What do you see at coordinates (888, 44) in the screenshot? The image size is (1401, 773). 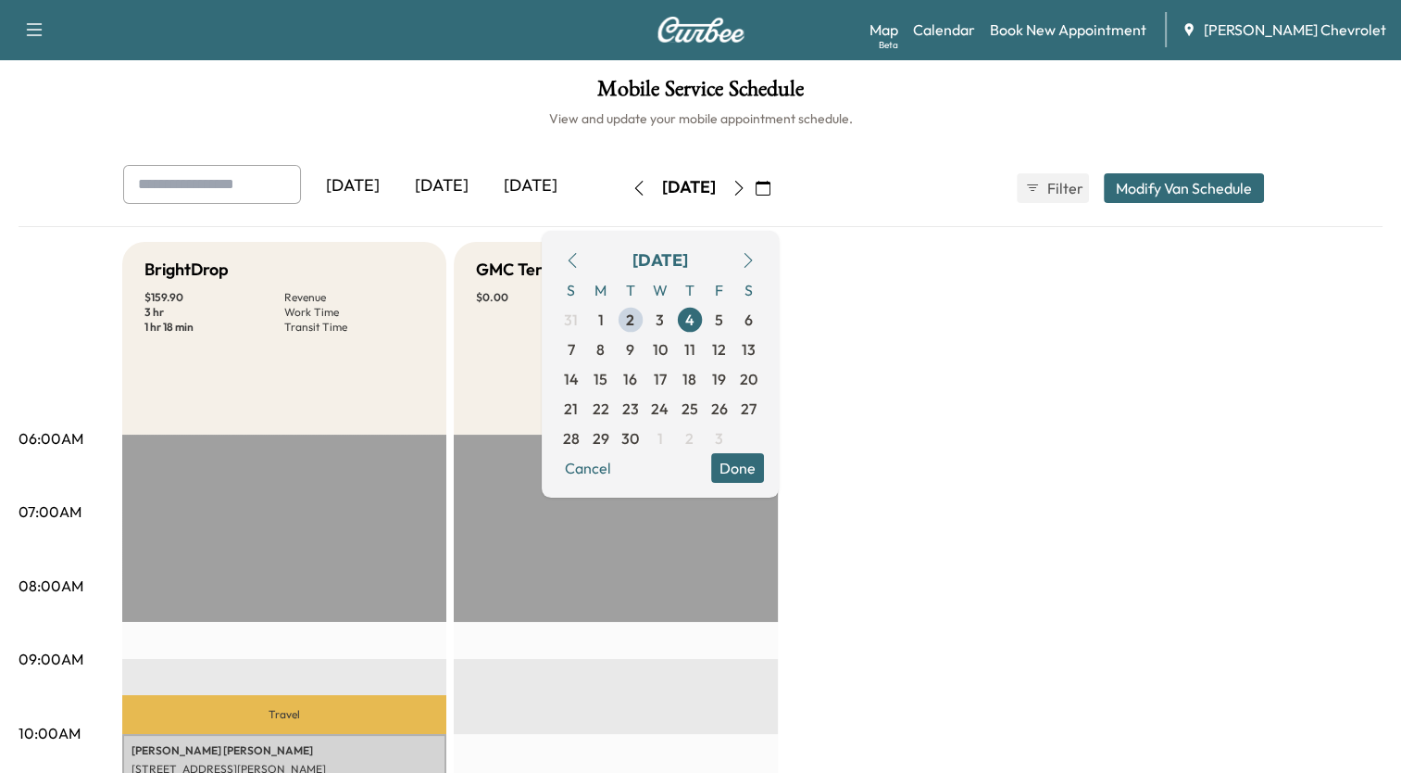 I see `div: Beta` at bounding box center [888, 44].